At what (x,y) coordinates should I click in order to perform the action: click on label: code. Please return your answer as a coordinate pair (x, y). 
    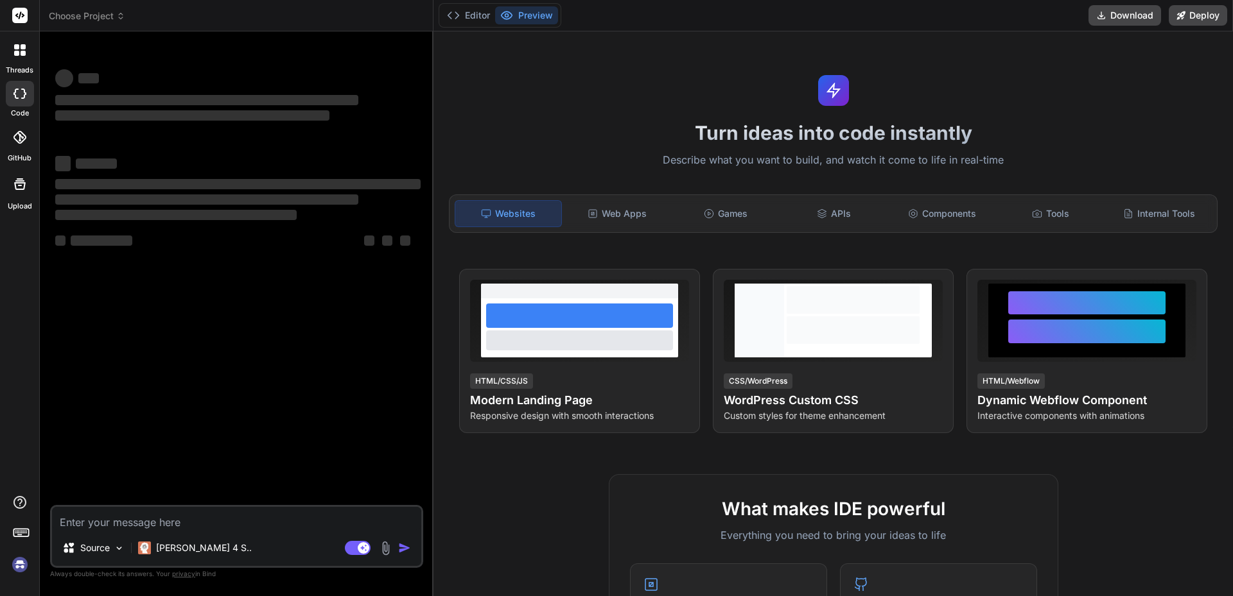
    Looking at the image, I should click on (20, 113).